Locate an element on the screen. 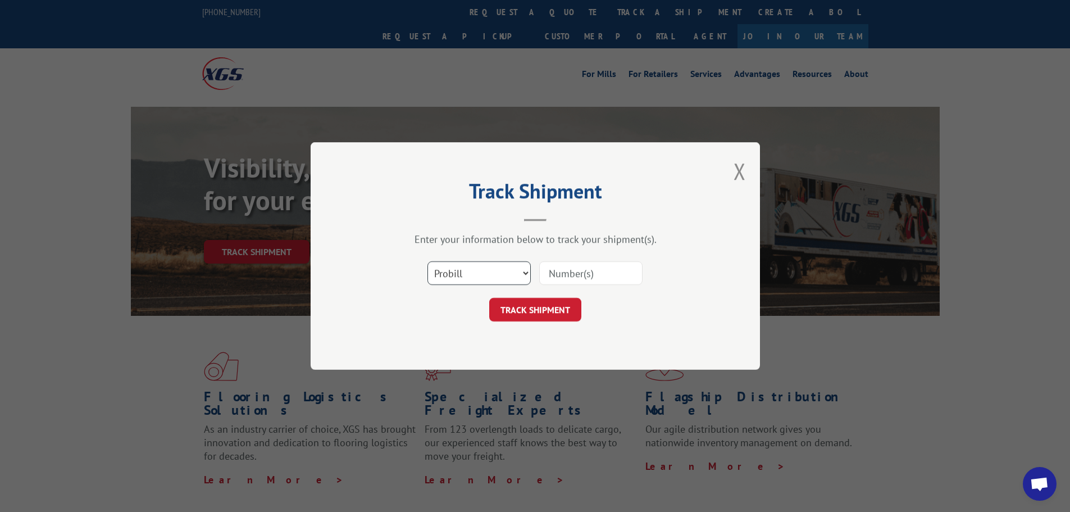 This screenshot has width=1070, height=512. input: Number(s) is located at coordinates (591, 273).